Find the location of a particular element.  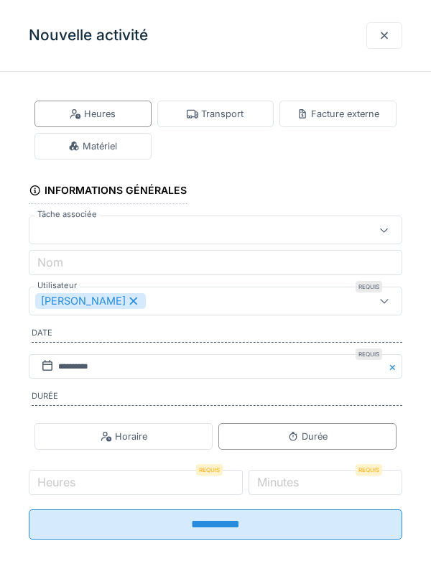

div: Matériel is located at coordinates (93, 146).